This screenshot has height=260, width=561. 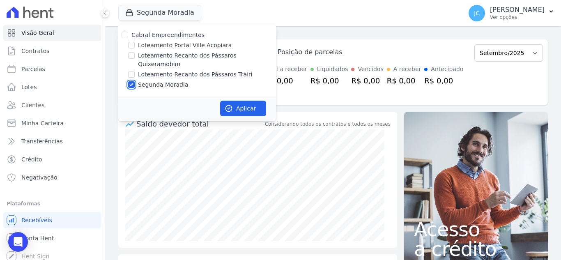 I want to click on span: Clientes, so click(x=33, y=105).